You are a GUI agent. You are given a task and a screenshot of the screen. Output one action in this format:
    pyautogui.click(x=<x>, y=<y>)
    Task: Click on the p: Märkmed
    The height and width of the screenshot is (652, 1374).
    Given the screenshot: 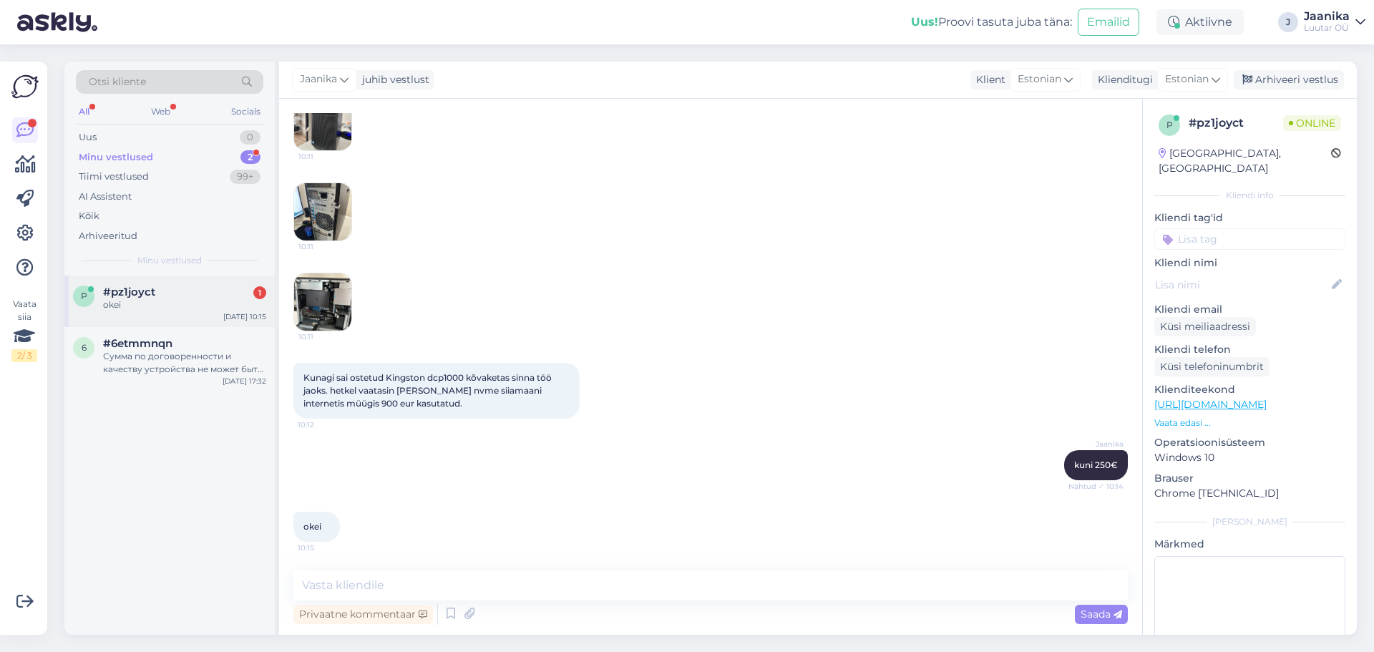 What is the action you would take?
    pyautogui.click(x=1249, y=544)
    